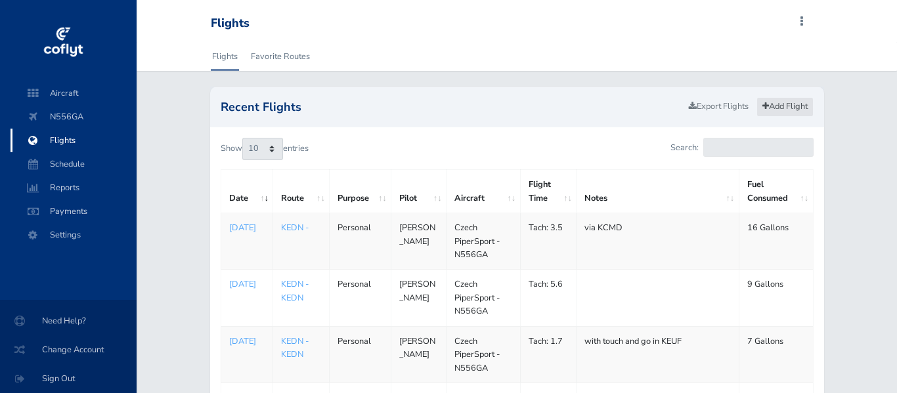  Describe the element at coordinates (657, 242) in the screenshot. I see `td: via KCMD` at that location.